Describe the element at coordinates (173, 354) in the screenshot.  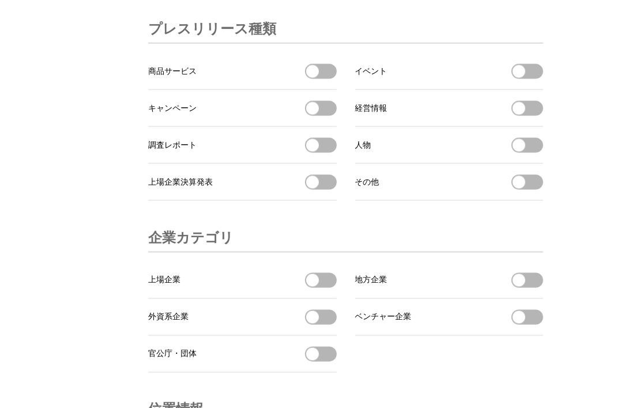
I see `span: 官公庁・団体` at that location.